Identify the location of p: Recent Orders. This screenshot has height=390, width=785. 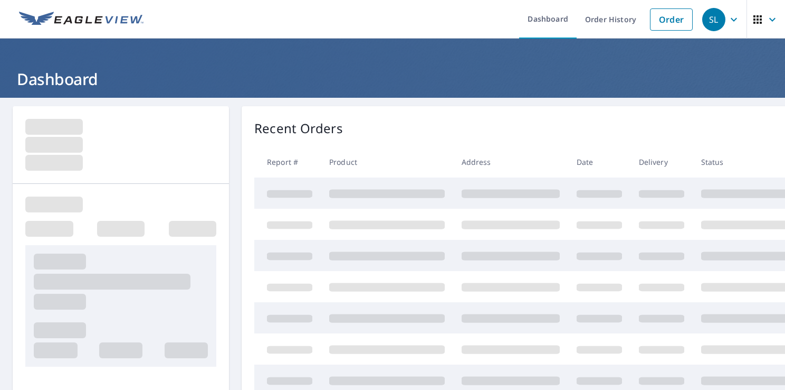
(299, 128).